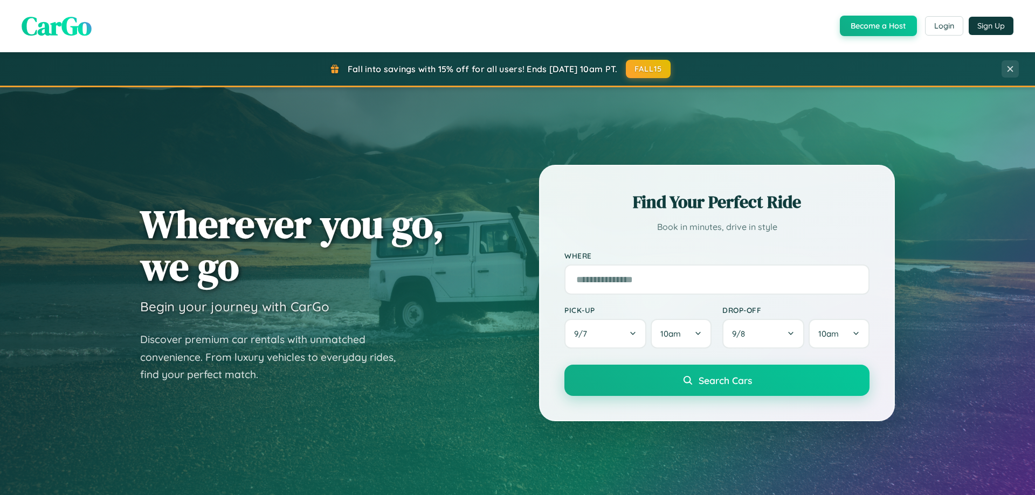 Image resolution: width=1035 pixels, height=495 pixels. I want to click on span: 9 / 8, so click(741, 334).